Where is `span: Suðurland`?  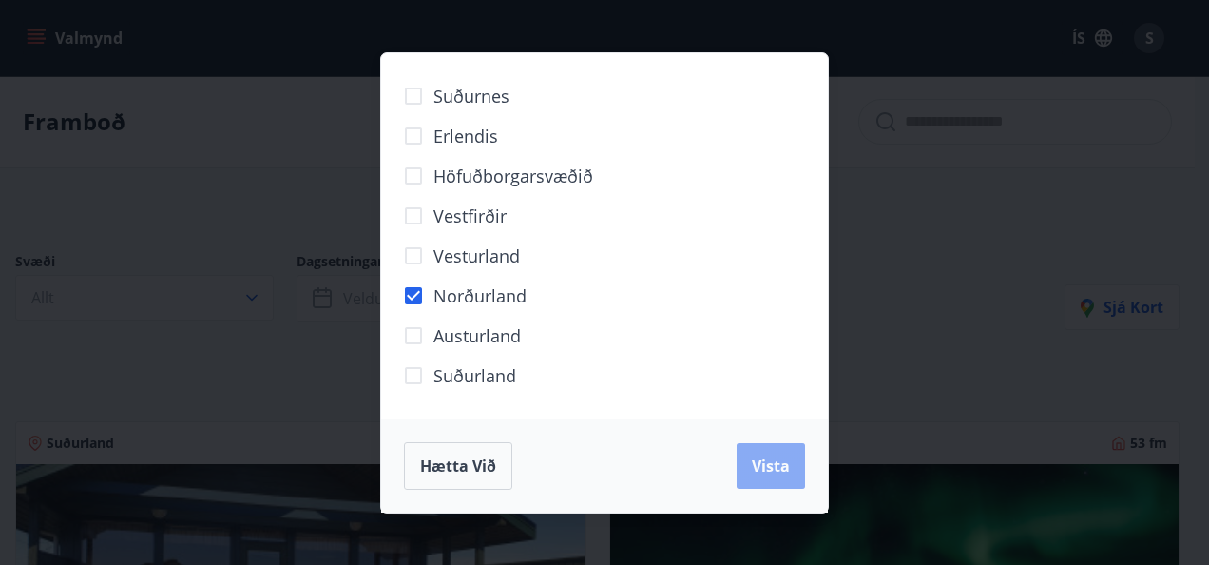 span: Suðurland is located at coordinates (474, 375).